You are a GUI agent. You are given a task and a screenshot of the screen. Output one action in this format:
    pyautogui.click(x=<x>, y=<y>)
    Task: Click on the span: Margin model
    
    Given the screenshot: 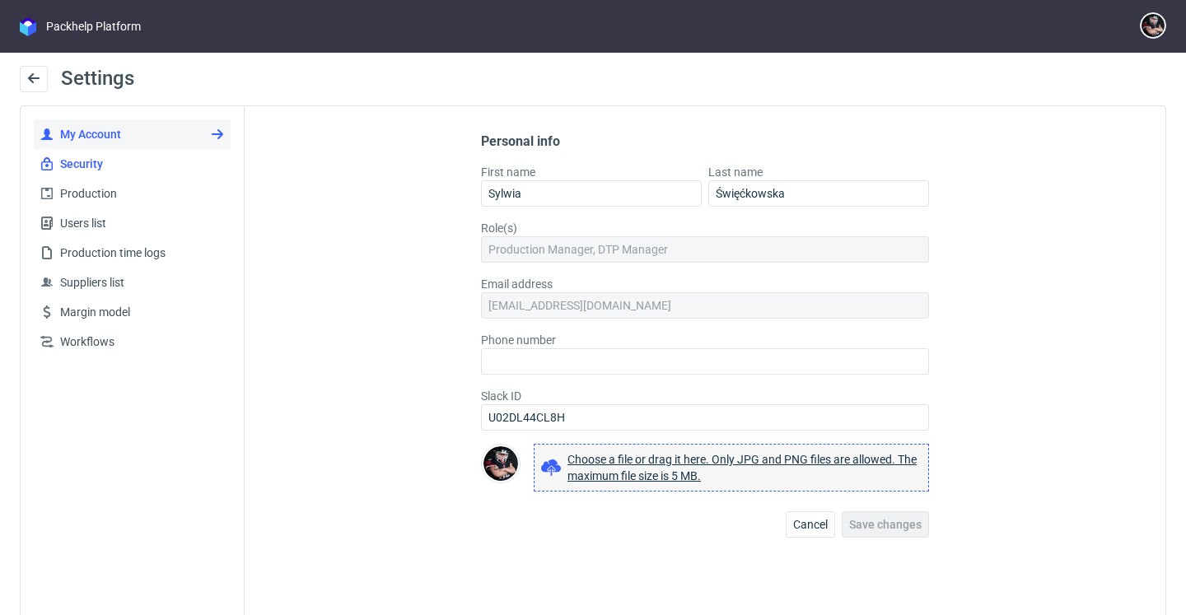 What is the action you would take?
    pyautogui.click(x=138, y=312)
    